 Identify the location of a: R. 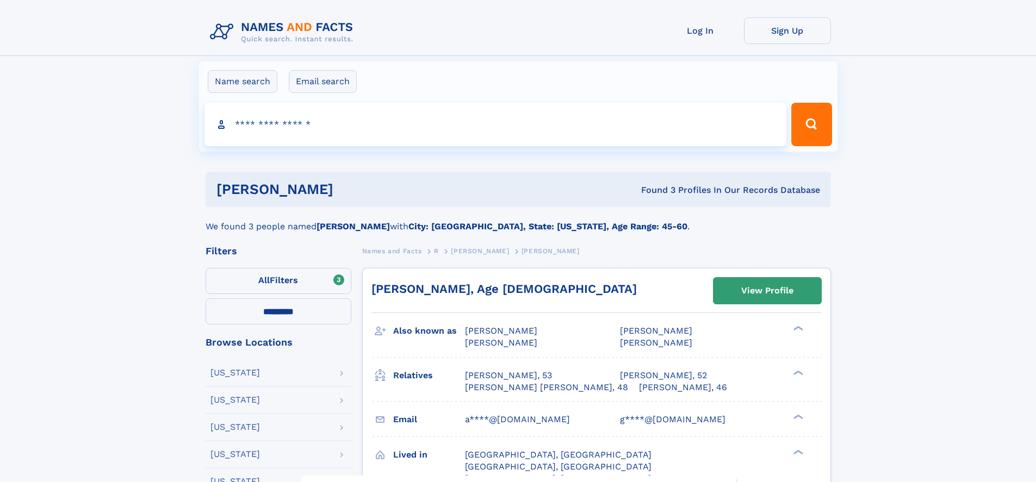
(436, 251).